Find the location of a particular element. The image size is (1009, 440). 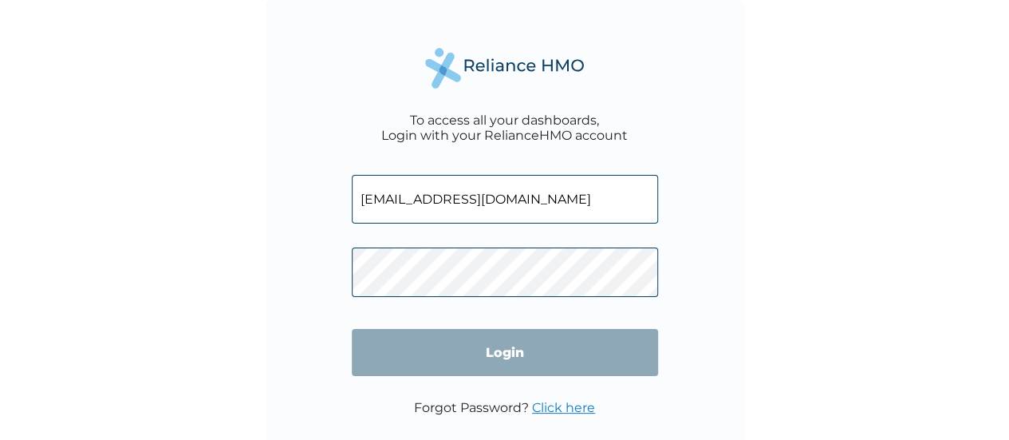

img: Reliance Health's Logo is located at coordinates (505, 68).